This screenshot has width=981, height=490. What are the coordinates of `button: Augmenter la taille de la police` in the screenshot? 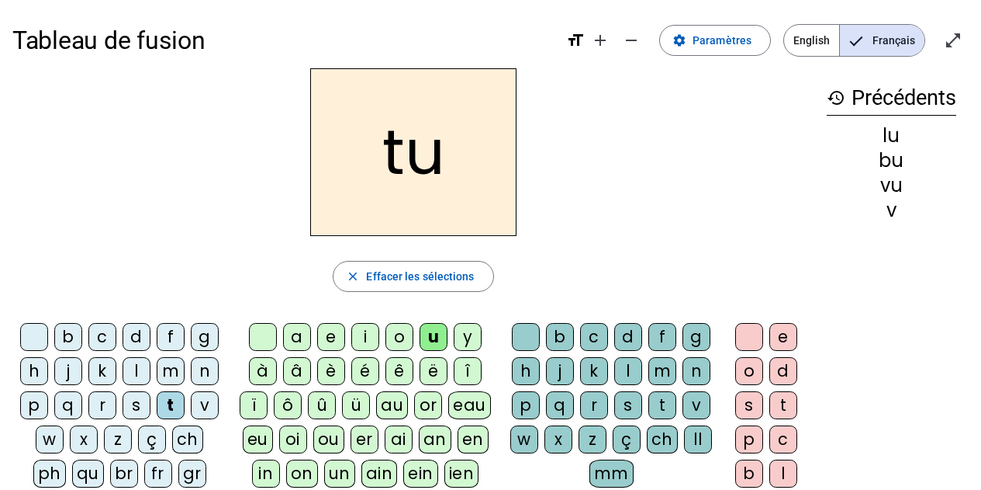 It's located at (600, 40).